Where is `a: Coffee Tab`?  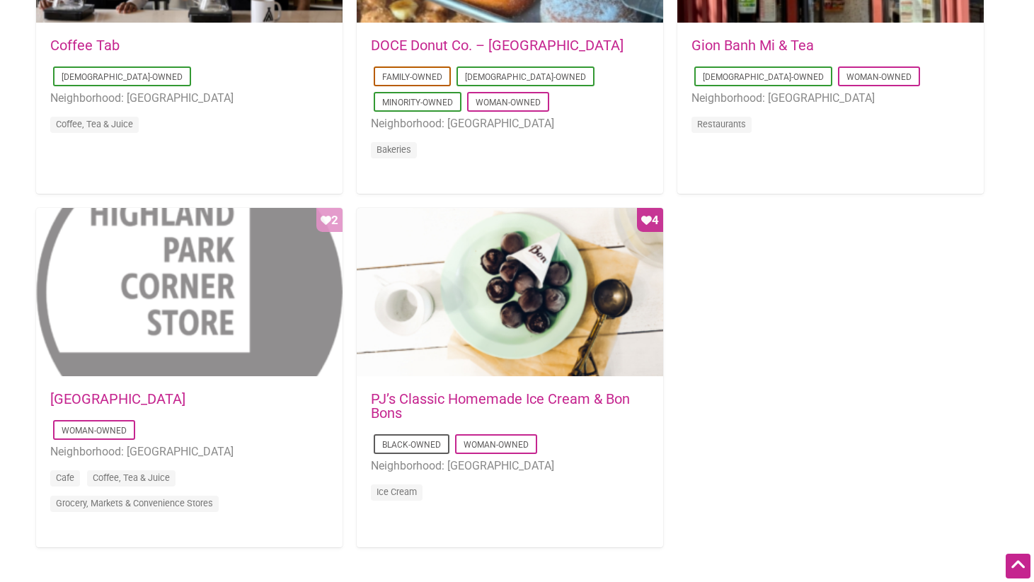 a: Coffee Tab is located at coordinates (85, 45).